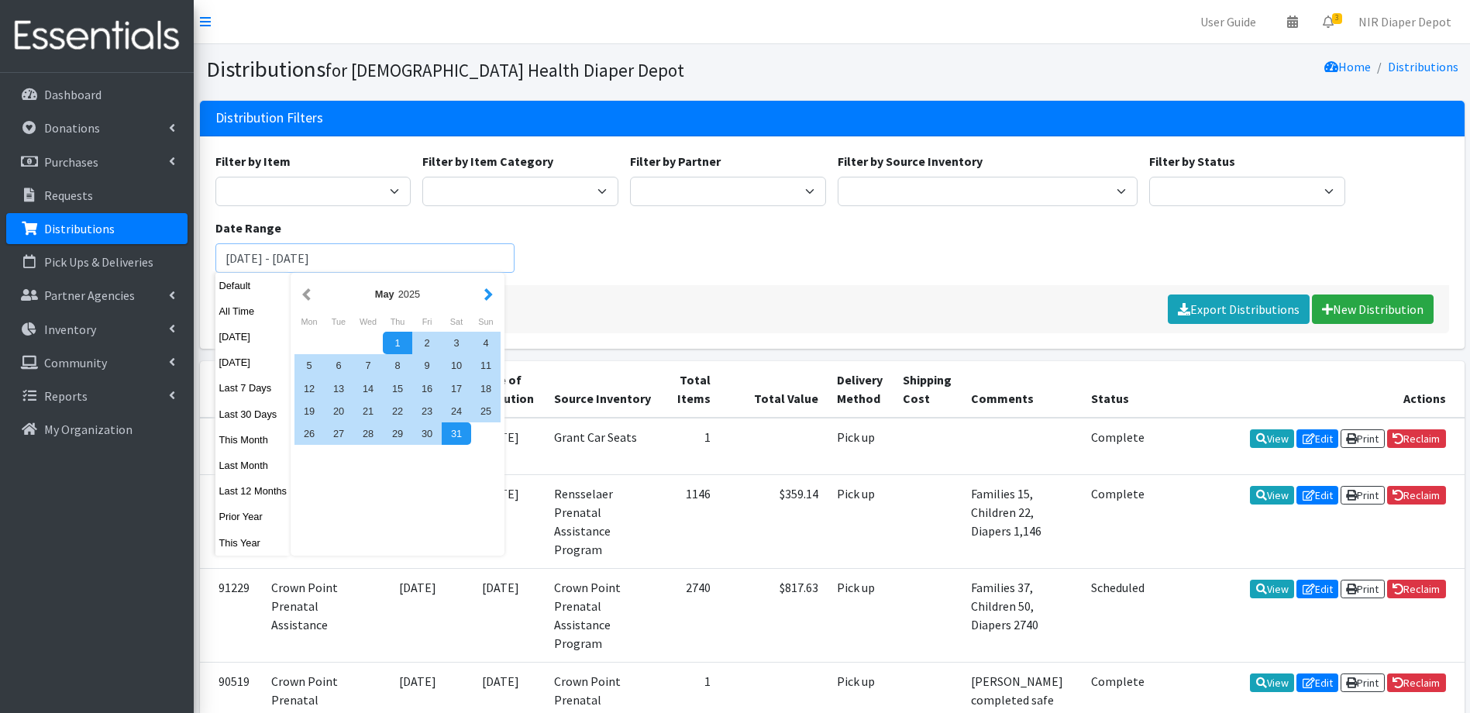  Describe the element at coordinates (910, 161) in the screenshot. I see `label: Filter by Source Inventory` at that location.